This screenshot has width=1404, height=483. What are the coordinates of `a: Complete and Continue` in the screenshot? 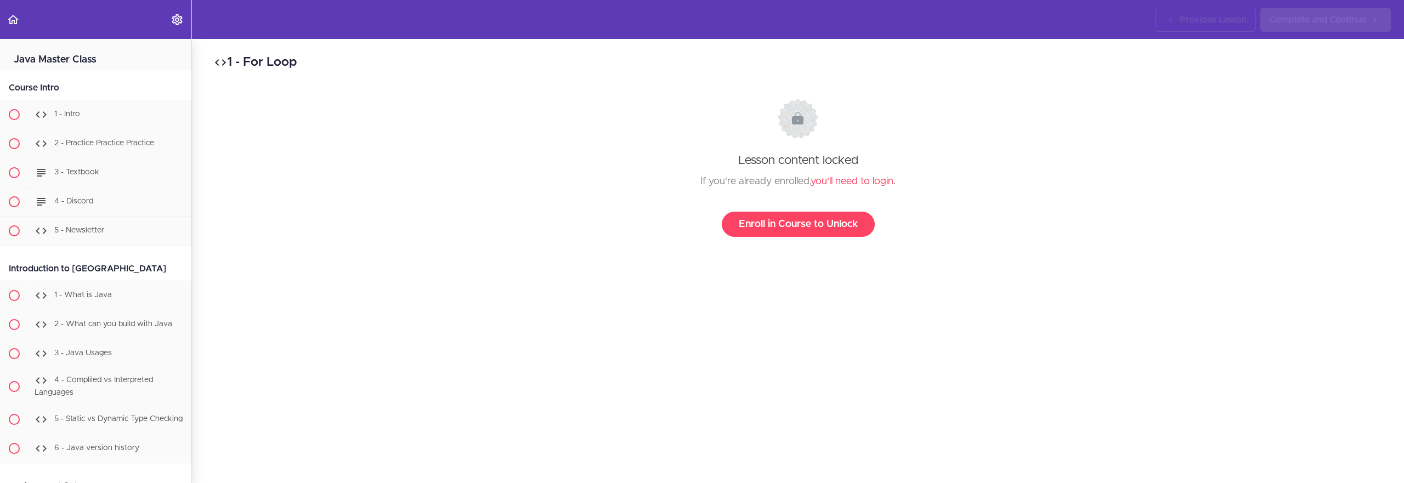 It's located at (1326, 20).